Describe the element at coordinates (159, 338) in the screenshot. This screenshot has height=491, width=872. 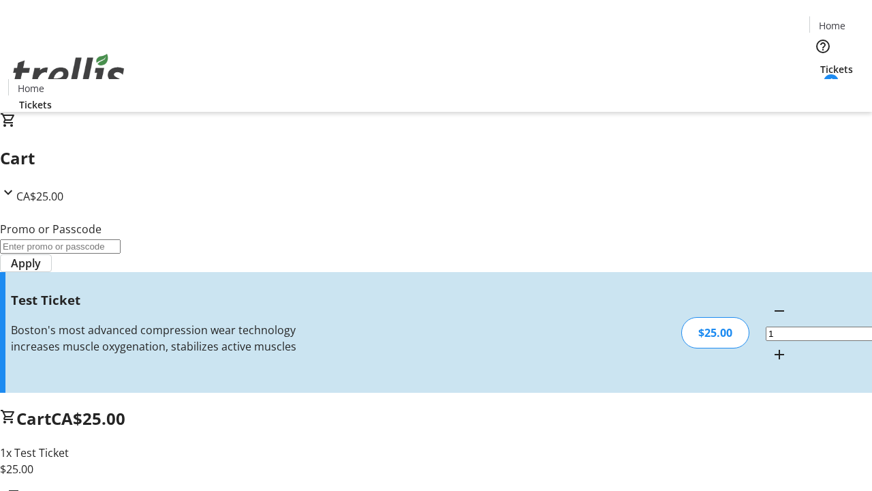
I see `div: Boston's most advanced compression wear technology increases muscle oxygenation, stabilizes activ...` at that location.